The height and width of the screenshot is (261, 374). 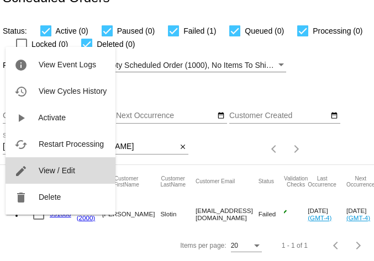 What do you see at coordinates (21, 198) in the screenshot?
I see `mat-icon: delete` at bounding box center [21, 198].